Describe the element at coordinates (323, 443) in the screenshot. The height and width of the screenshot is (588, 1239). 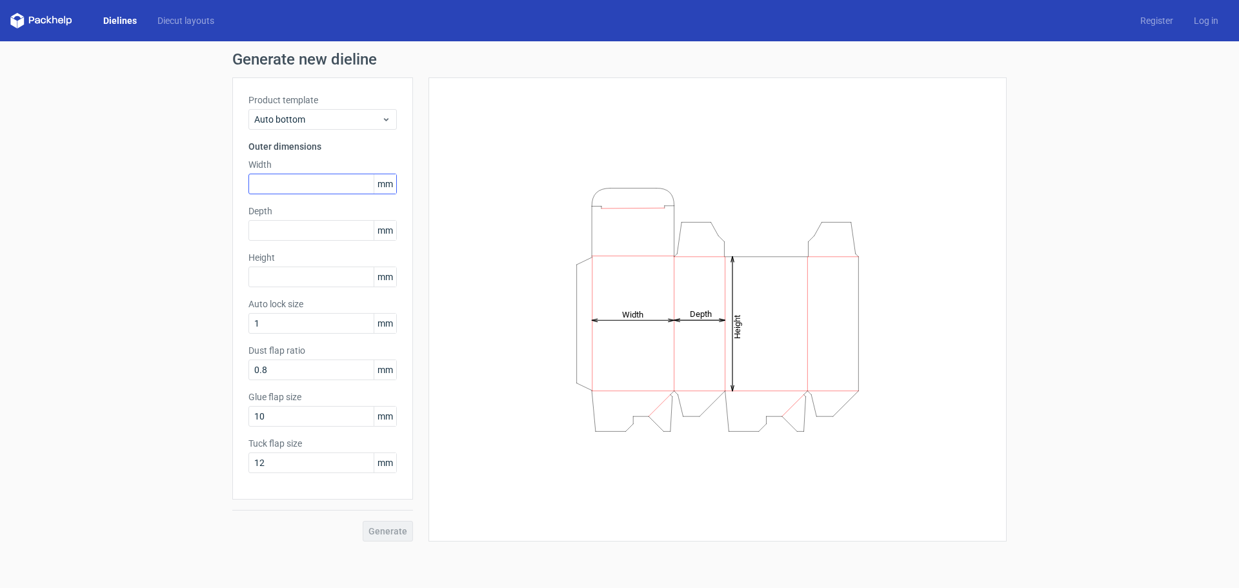
I see `label: Tuck flap size` at that location.